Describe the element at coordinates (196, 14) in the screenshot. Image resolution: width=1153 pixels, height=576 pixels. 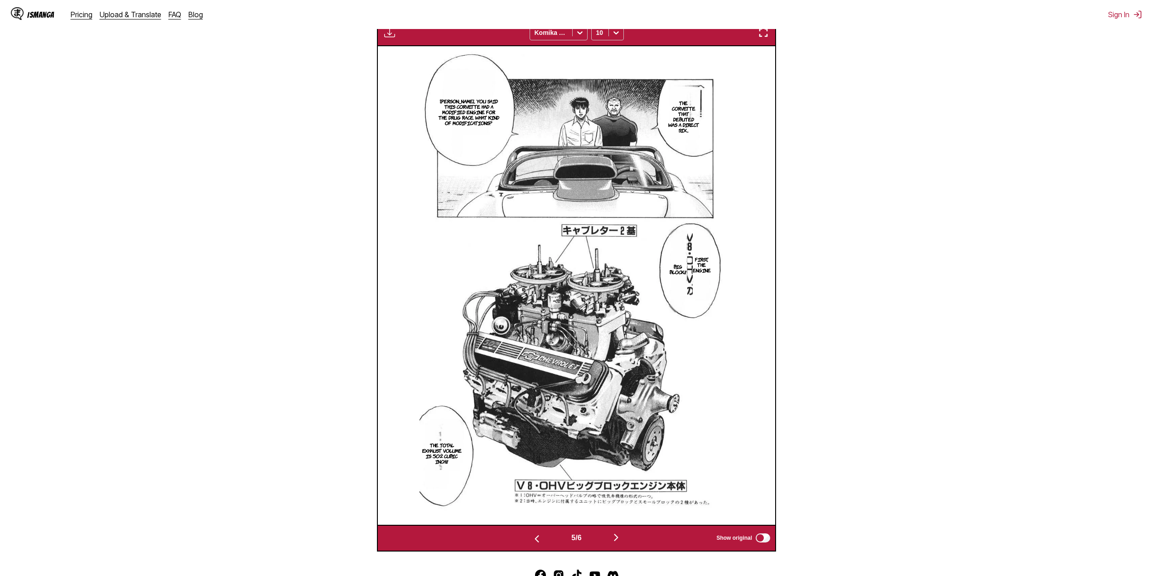
I see `a: Blog` at that location.